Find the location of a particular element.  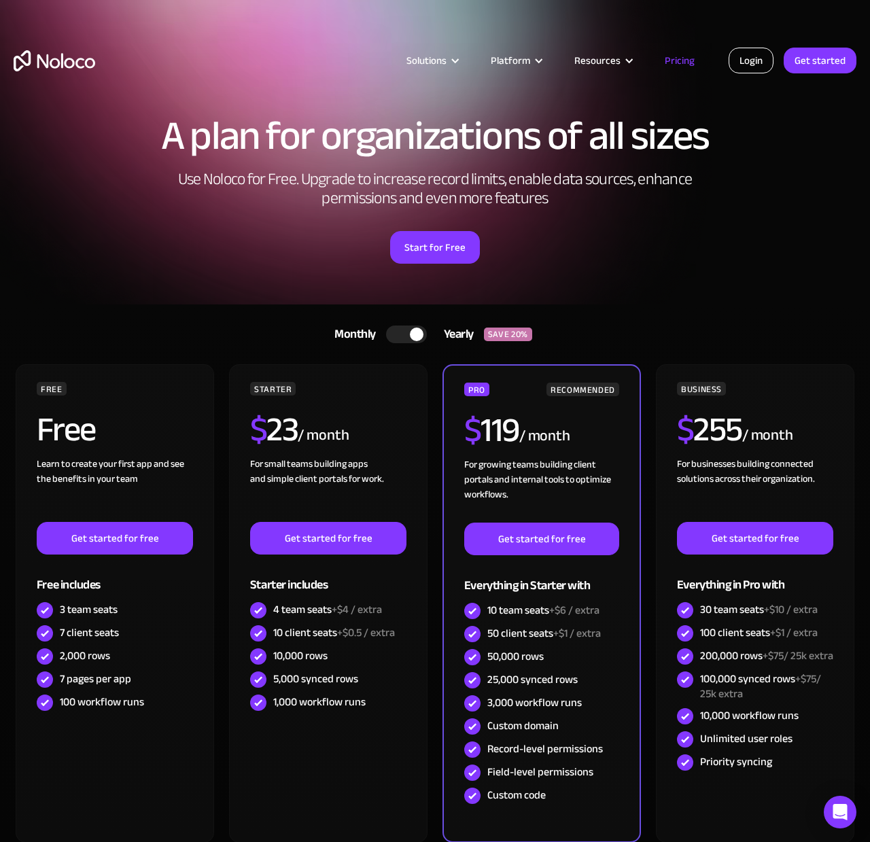

div: Unlimited user roles is located at coordinates (746, 739).